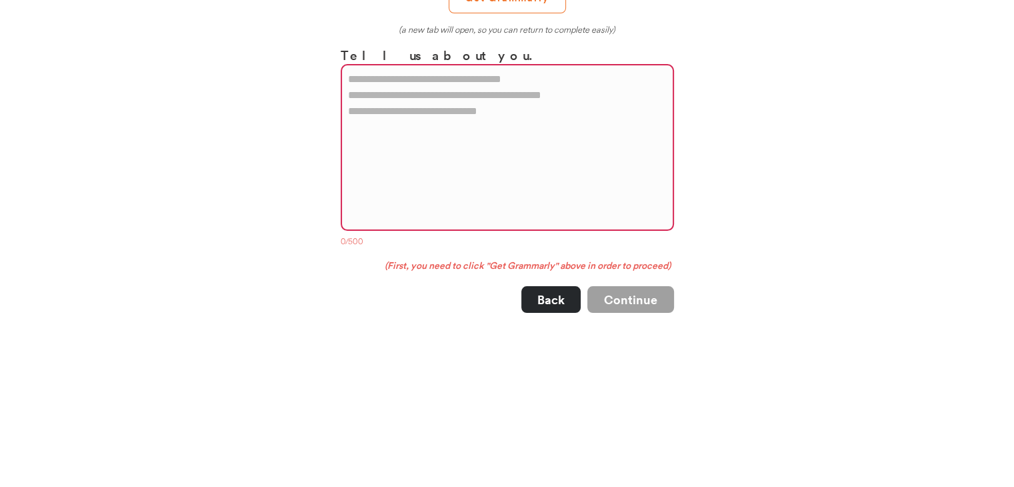 Image resolution: width=1014 pixels, height=487 pixels. I want to click on button: Continue, so click(631, 299).